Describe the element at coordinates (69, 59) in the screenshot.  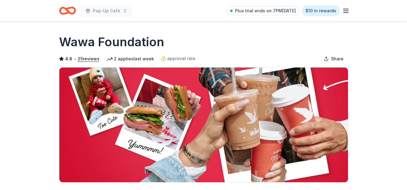
I see `span: 4.8` at that location.